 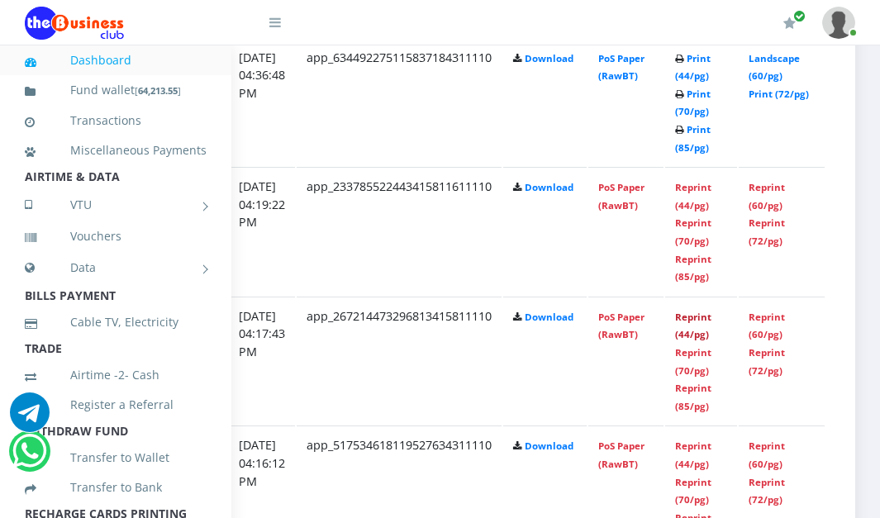 What do you see at coordinates (116, 268) in the screenshot?
I see `a: Data` at bounding box center [116, 268].